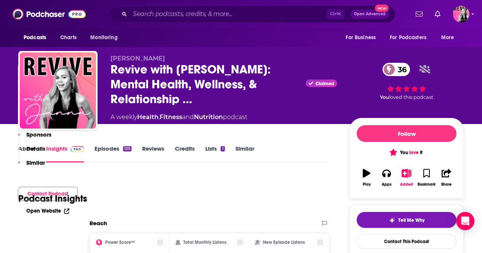 The width and height of the screenshot is (482, 253). Describe the element at coordinates (35, 38) in the screenshot. I see `span: Podcasts` at that location.